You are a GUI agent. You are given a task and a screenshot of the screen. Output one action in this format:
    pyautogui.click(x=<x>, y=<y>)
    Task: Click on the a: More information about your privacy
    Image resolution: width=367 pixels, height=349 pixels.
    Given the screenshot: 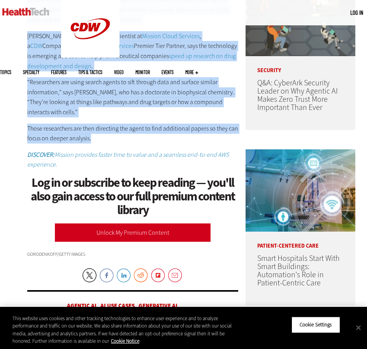 What is the action you would take?
    pyautogui.click(x=125, y=340)
    